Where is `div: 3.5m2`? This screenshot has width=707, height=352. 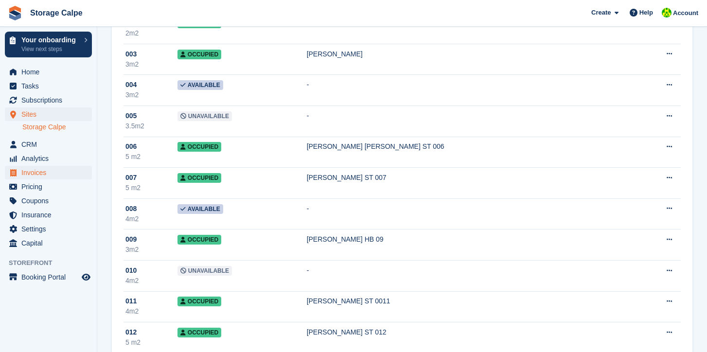
div: 3.5m2 is located at coordinates (151, 126).